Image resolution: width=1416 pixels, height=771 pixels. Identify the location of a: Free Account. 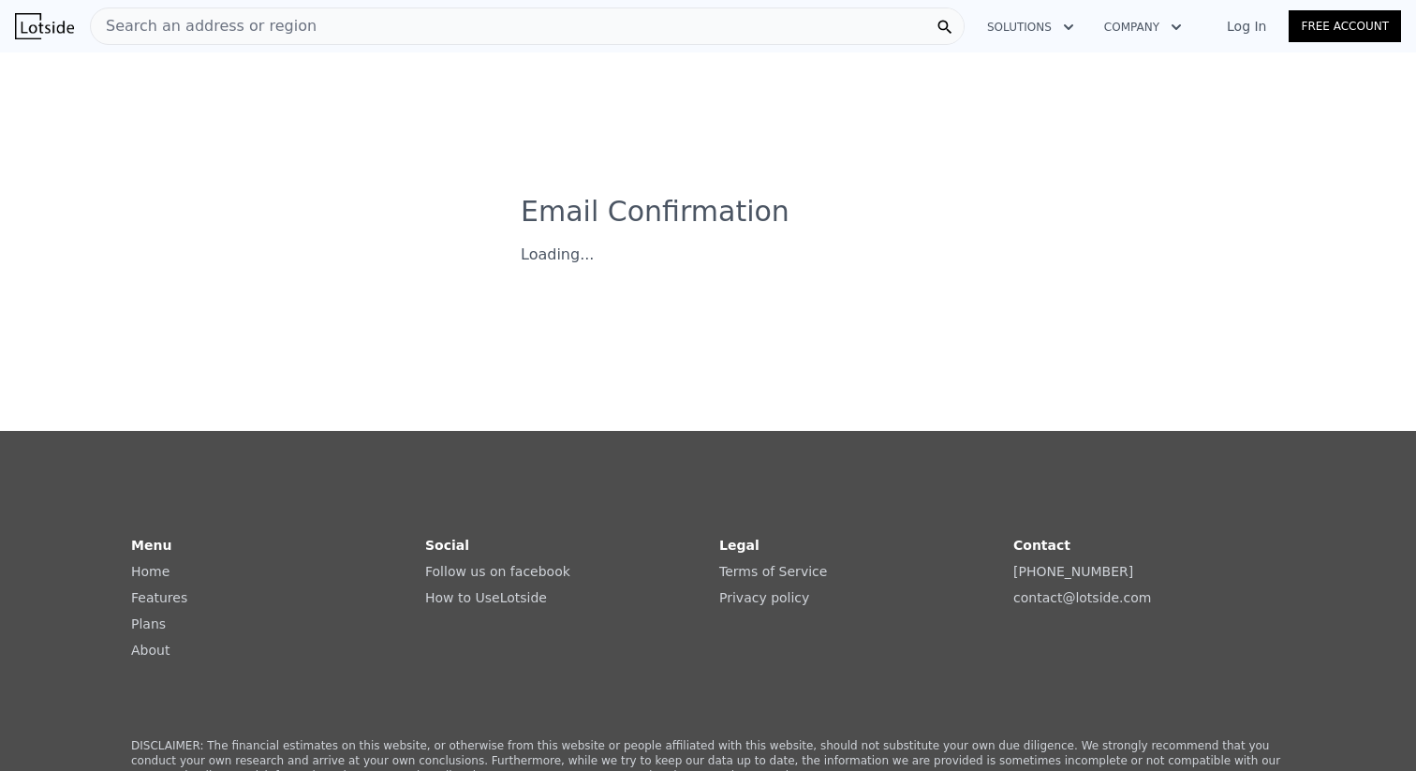
(1345, 26).